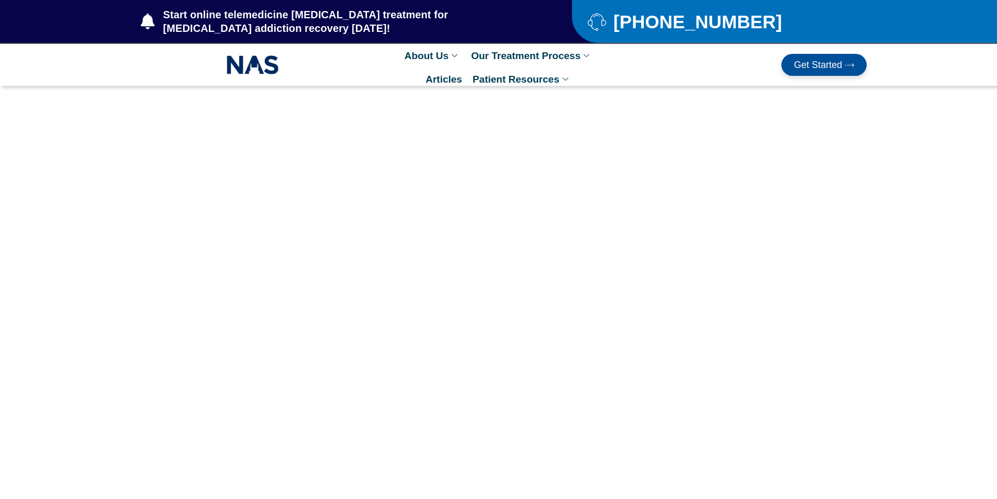 This screenshot has height=499, width=997. Describe the element at coordinates (824, 65) in the screenshot. I see `a: Get Started` at that location.